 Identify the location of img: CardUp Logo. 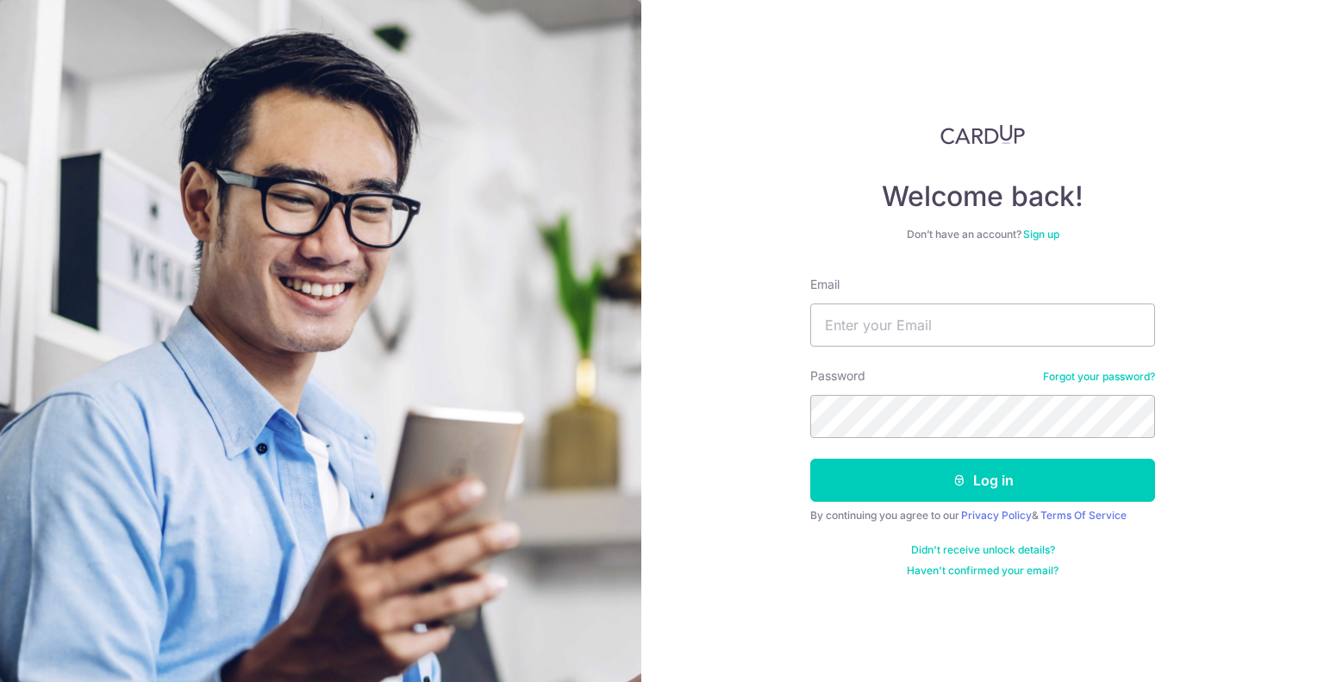
(982, 134).